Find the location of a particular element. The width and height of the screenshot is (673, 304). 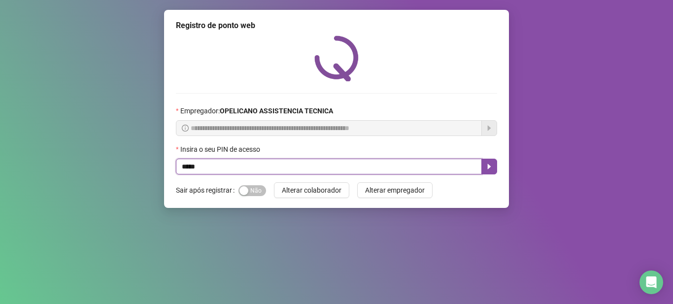

img: QRPoint is located at coordinates (337, 58).